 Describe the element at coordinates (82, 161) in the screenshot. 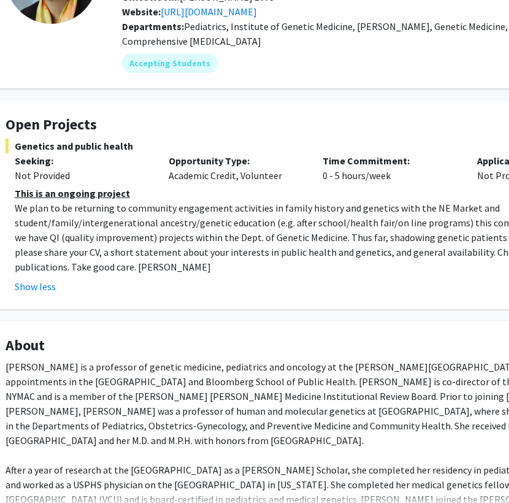

I see `p: Seeking:` at that location.